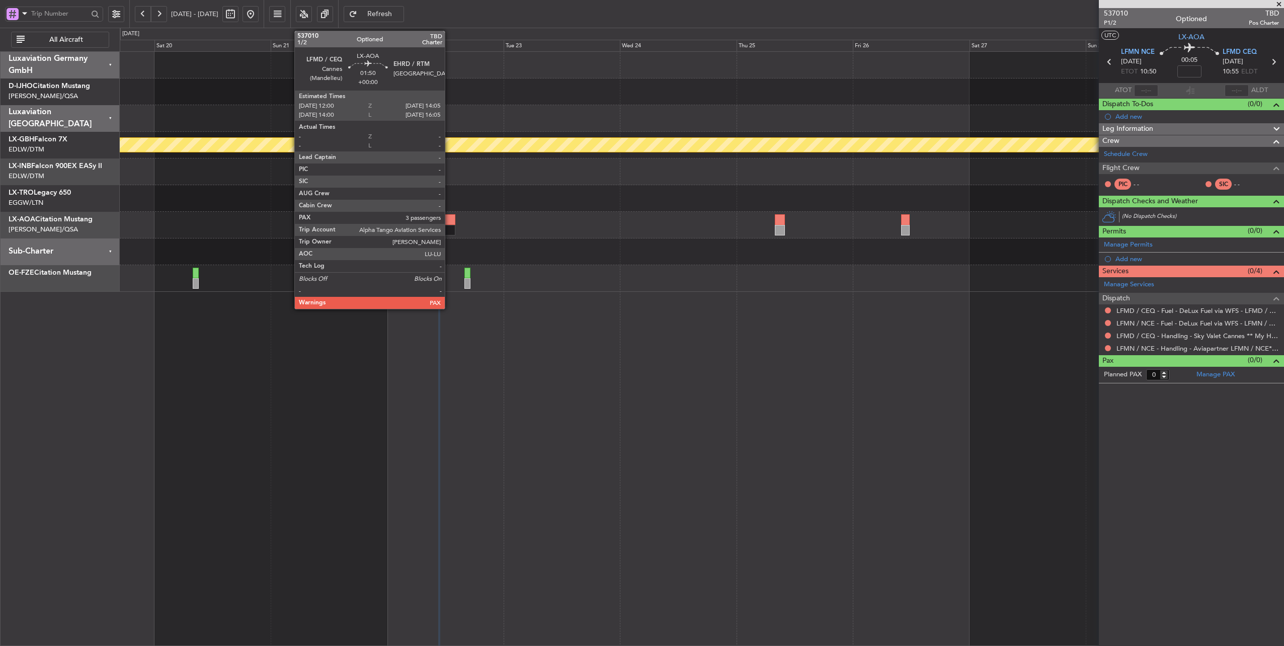 Image resolution: width=1284 pixels, height=646 pixels. I want to click on span: 10:50, so click(1148, 72).